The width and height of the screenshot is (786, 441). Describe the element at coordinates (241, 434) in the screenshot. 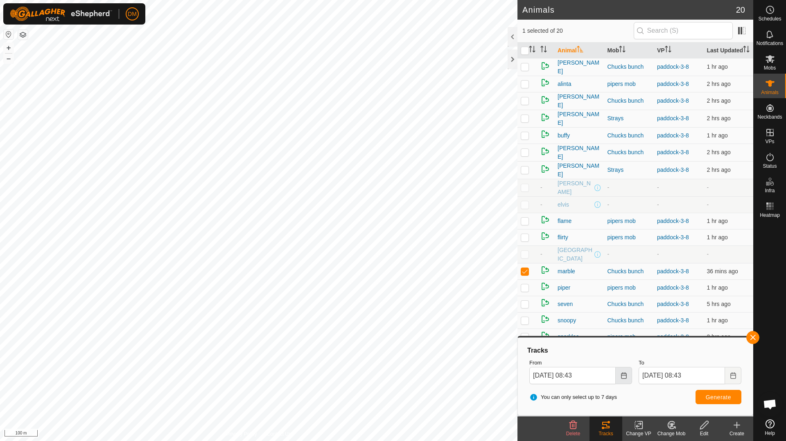

I see `a: Privacy Policy` at that location.